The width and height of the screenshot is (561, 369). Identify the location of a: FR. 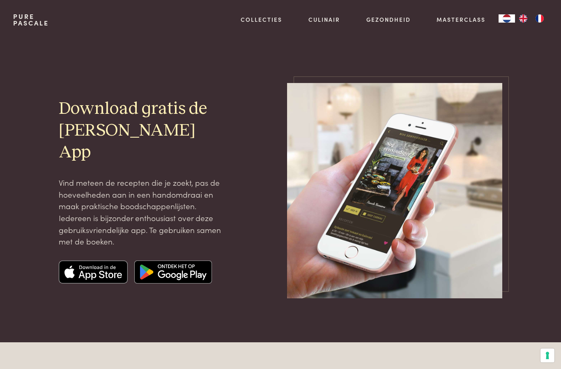
(539, 18).